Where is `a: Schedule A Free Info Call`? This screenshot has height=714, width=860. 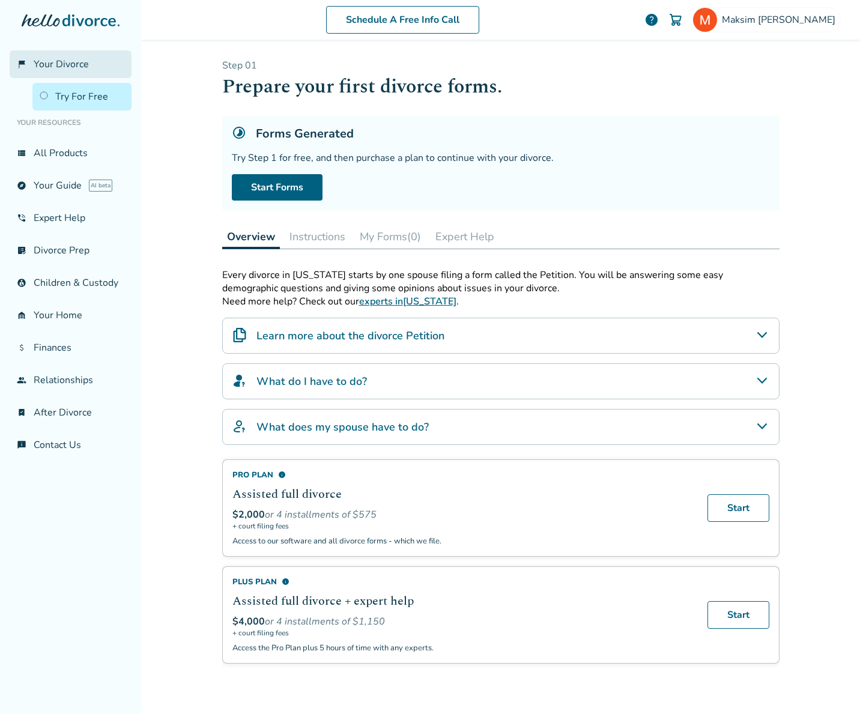 a: Schedule A Free Info Call is located at coordinates (402, 20).